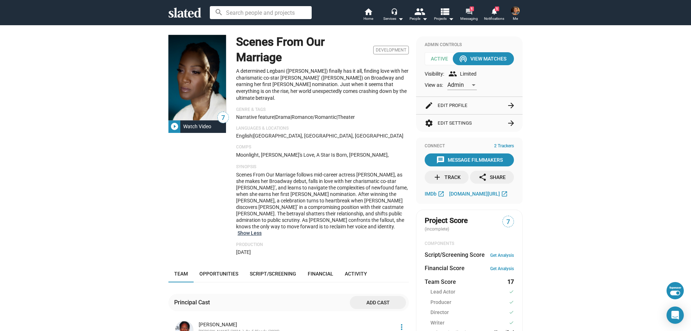 Image resolution: width=691 pixels, height=331 pixels. What do you see at coordinates (393, 15) in the screenshot?
I see `button: Services` at bounding box center [393, 15].